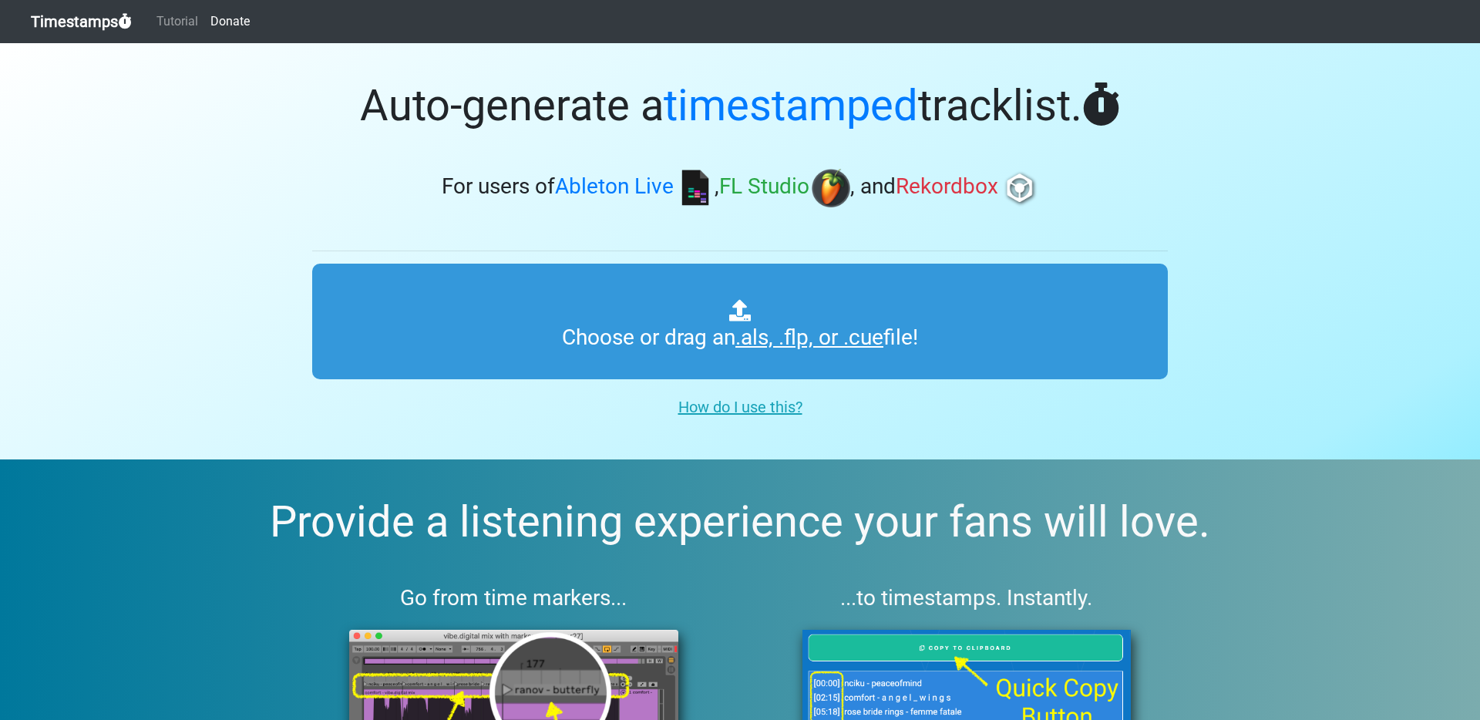 This screenshot has width=1480, height=720. What do you see at coordinates (966, 598) in the screenshot?
I see `h3: ...to timestamps. Instantly.` at bounding box center [966, 598].